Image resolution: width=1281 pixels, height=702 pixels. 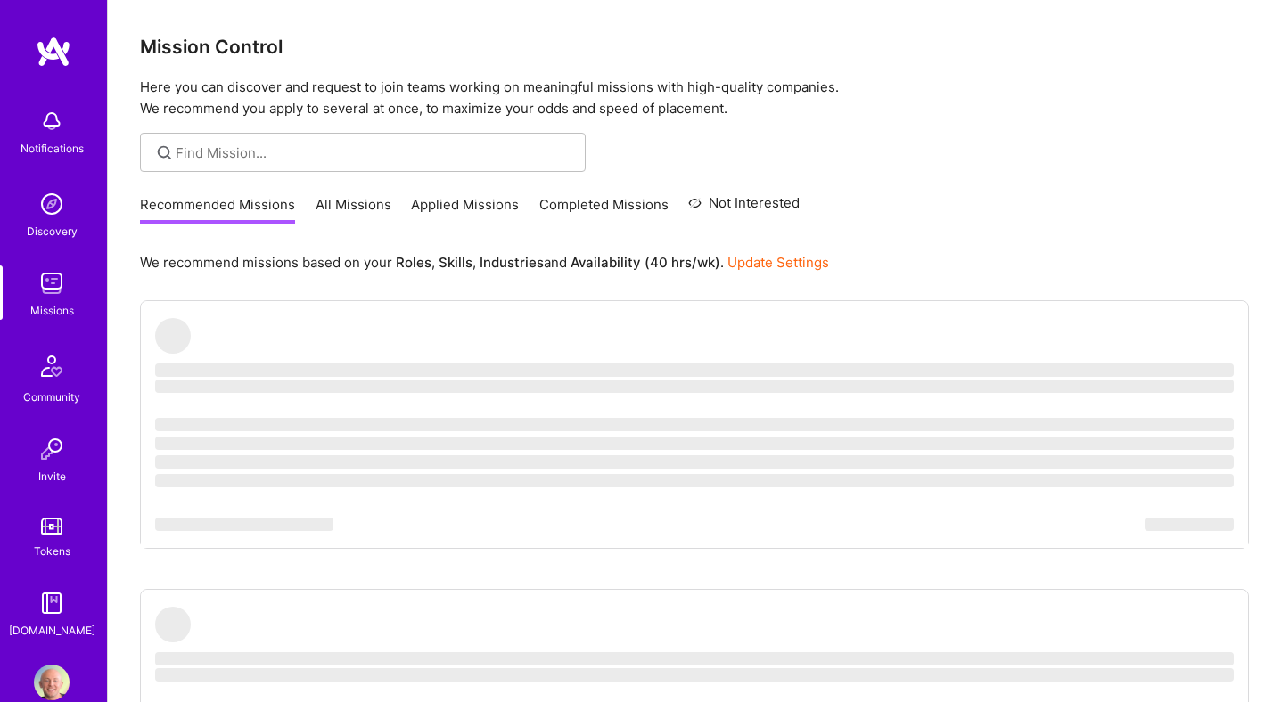 I want to click on img: Community, so click(x=52, y=366).